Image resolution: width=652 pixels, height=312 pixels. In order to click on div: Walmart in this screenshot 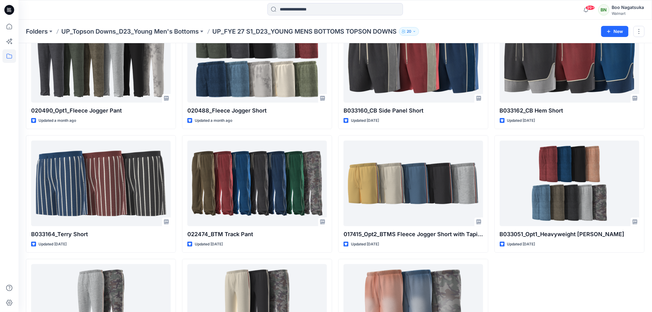, I will do `click(628, 13)`.